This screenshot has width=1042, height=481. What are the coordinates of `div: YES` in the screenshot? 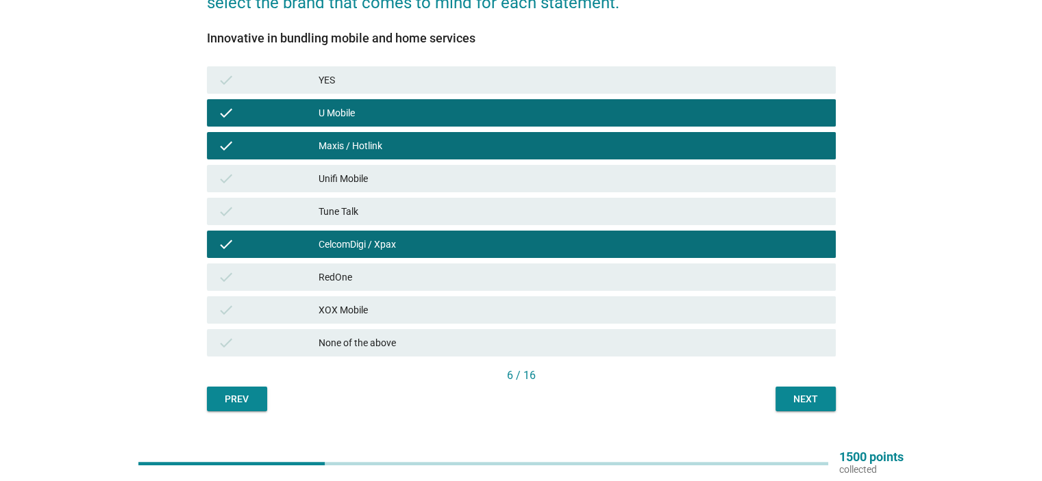 It's located at (571, 80).